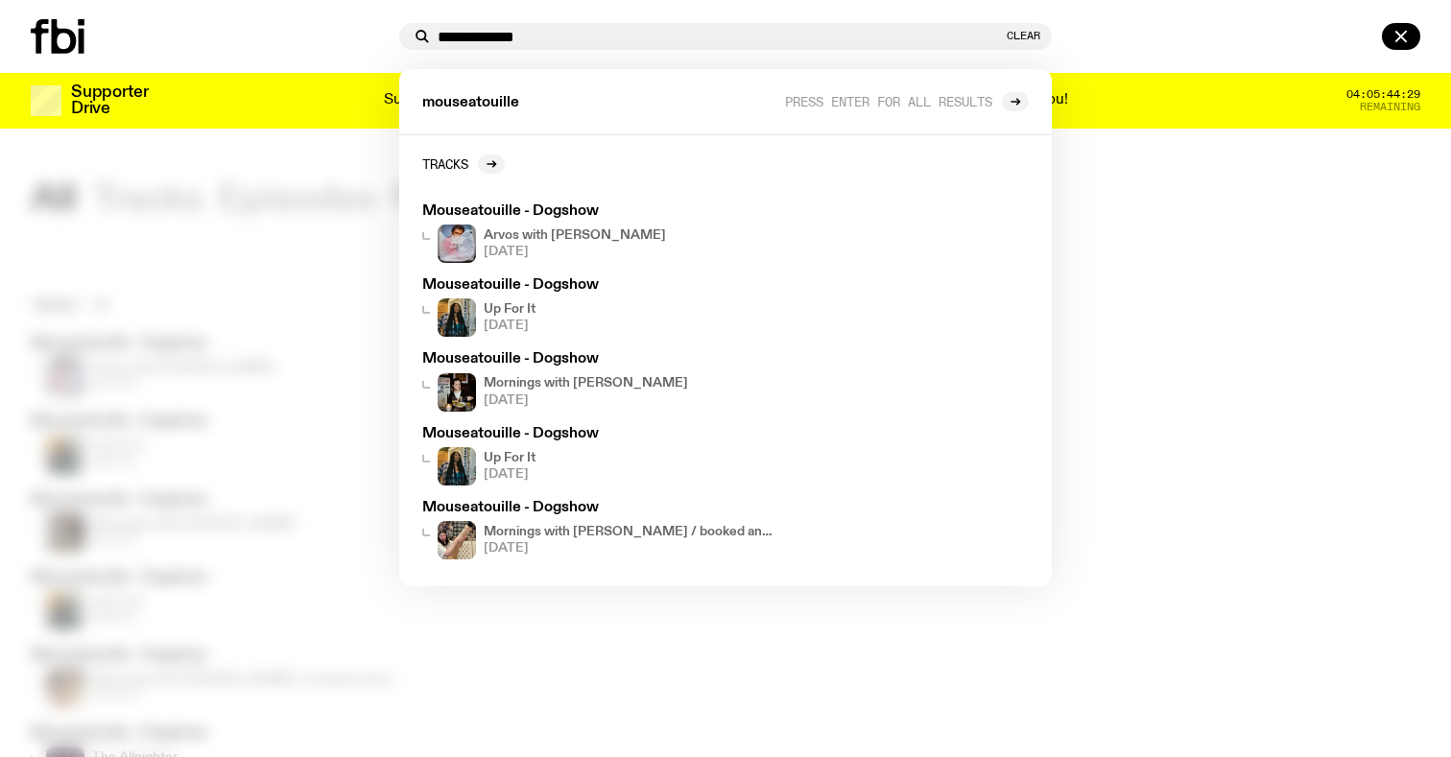 Image resolution: width=1451 pixels, height=757 pixels. Describe the element at coordinates (599, 530) in the screenshot. I see `a: Mouseatouille - DogshowA photo of Jim in the fbi studio sitting on a chair and awkwardly holding ...` at that location.